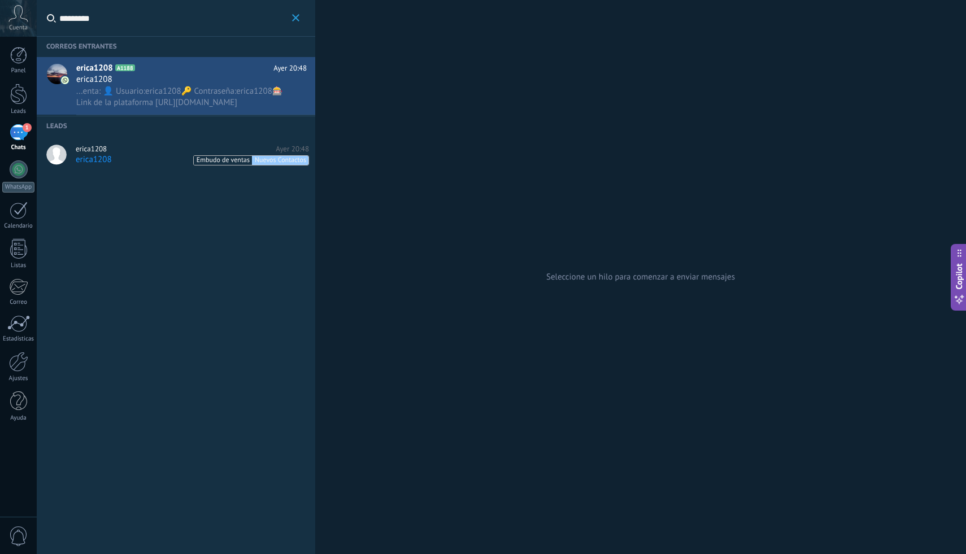 The height and width of the screenshot is (554, 966). What do you see at coordinates (19, 302) in the screenshot?
I see `div: Correo` at bounding box center [19, 302].